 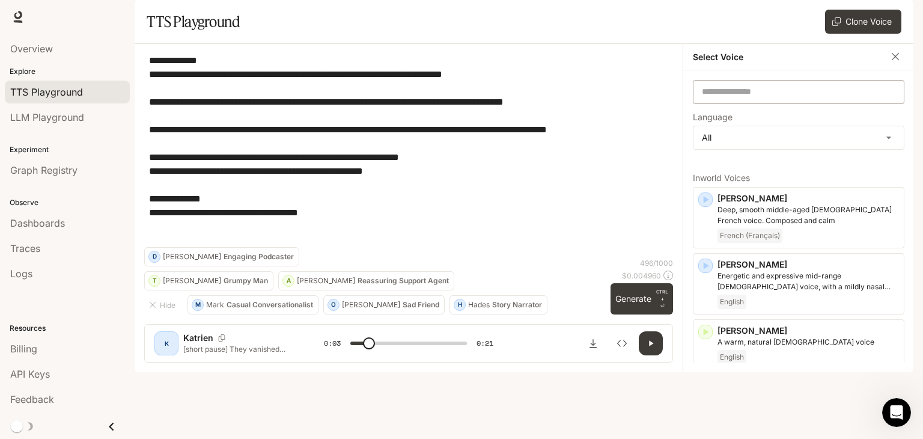 What do you see at coordinates (485, 343) in the screenshot?
I see `span: 0:21` at bounding box center [485, 343].